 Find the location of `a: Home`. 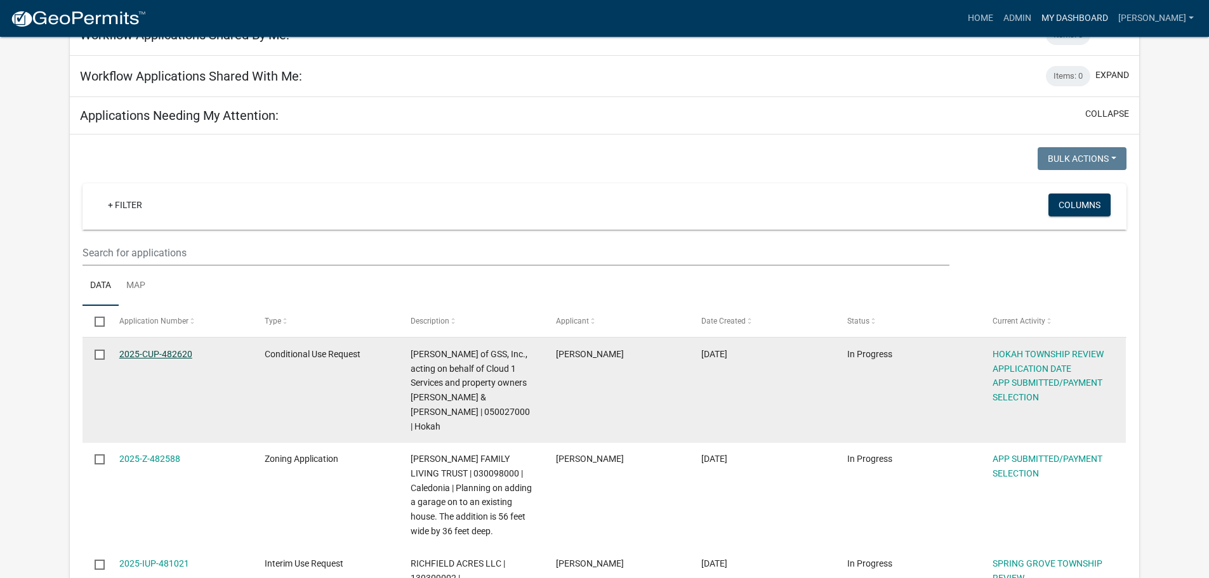

a: Home is located at coordinates (980, 18).